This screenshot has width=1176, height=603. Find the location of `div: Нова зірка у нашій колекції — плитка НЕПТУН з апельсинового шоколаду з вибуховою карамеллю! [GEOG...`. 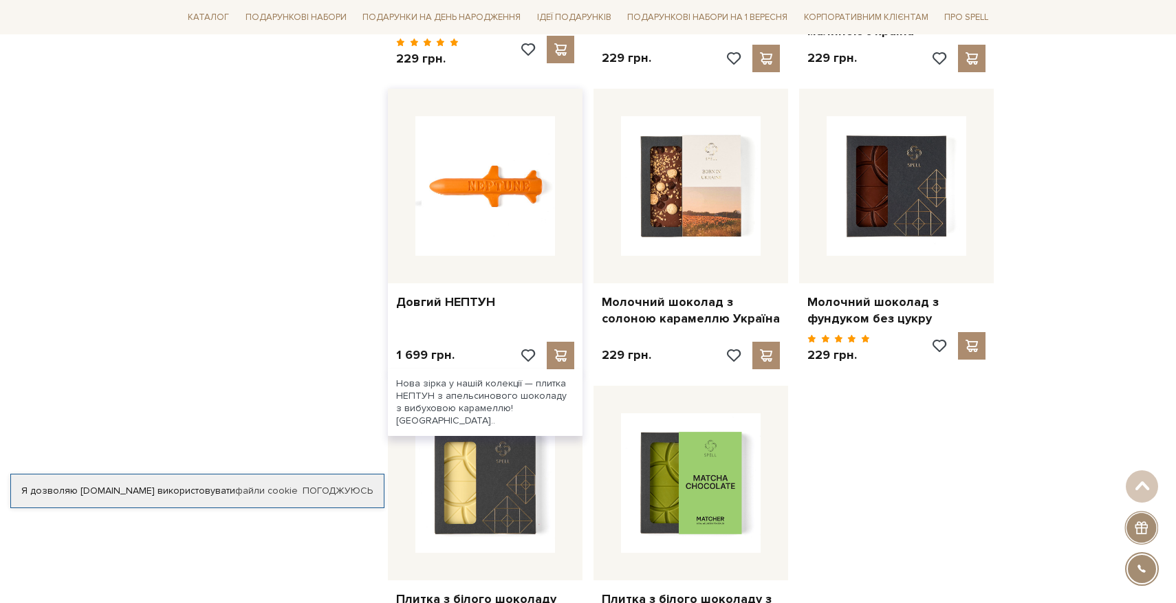

div: Нова зірка у нашій колекції — плитка НЕПТУН з апельсинового шоколаду з вибуховою карамеллю! [GEOG... is located at coordinates (485, 402).